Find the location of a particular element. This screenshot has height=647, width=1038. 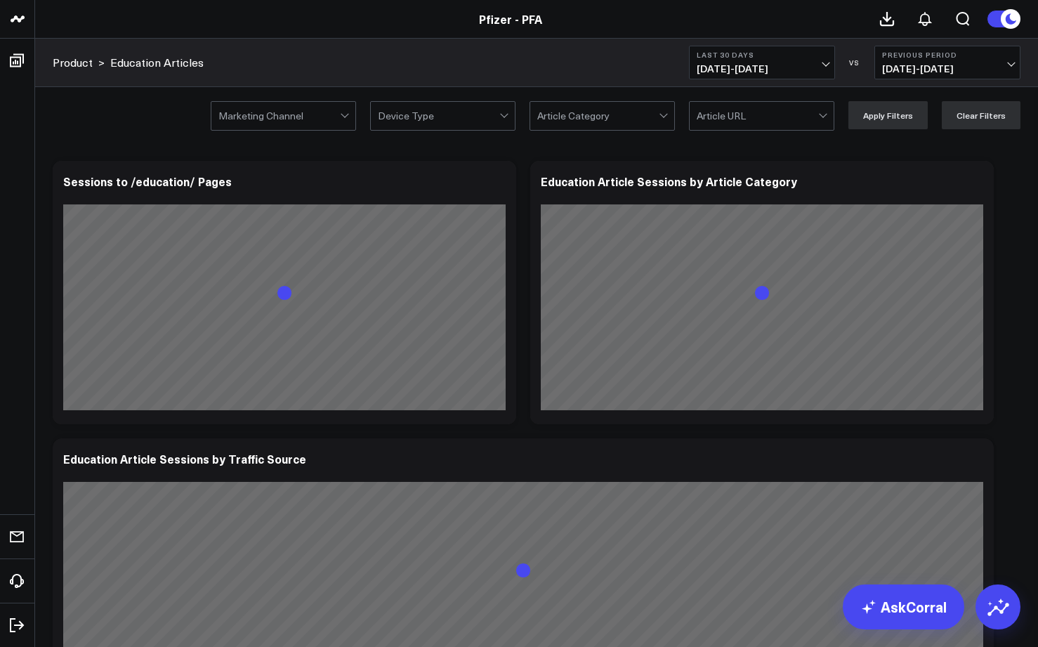

div: Education Article Sessions by Traffic Source is located at coordinates (185, 459).